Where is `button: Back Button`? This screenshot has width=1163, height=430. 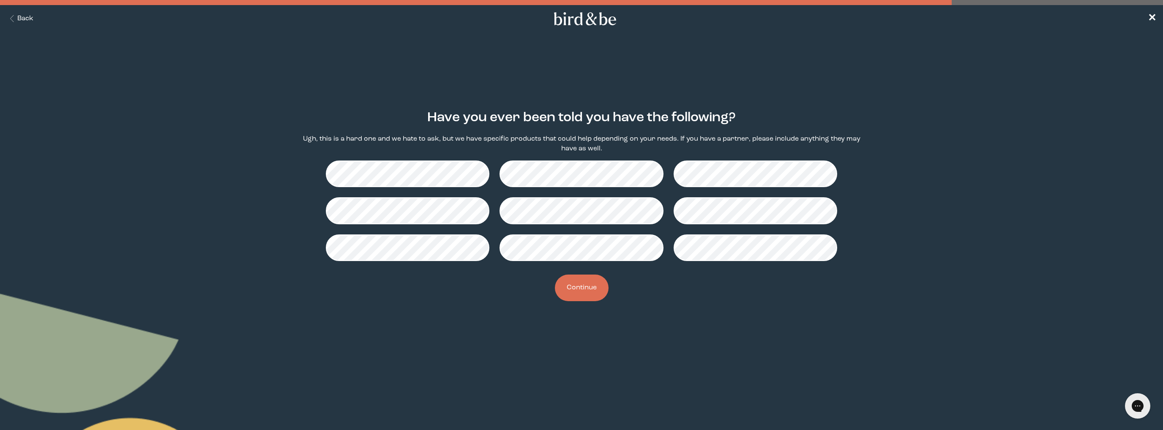 button: Back Button is located at coordinates (20, 19).